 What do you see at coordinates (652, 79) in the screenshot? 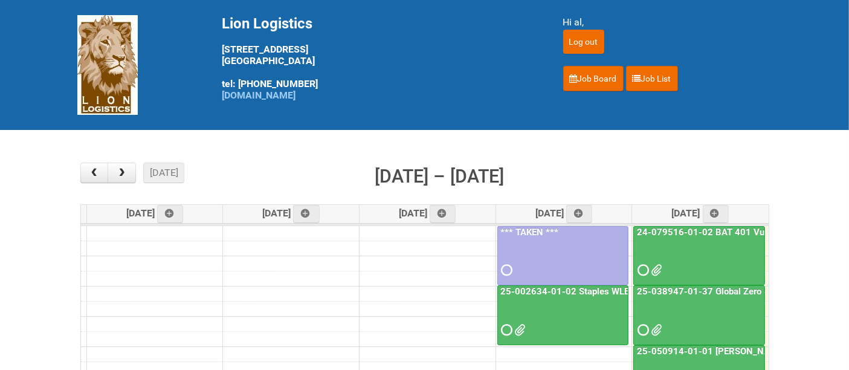
I see `a: Job List` at bounding box center [652, 79].